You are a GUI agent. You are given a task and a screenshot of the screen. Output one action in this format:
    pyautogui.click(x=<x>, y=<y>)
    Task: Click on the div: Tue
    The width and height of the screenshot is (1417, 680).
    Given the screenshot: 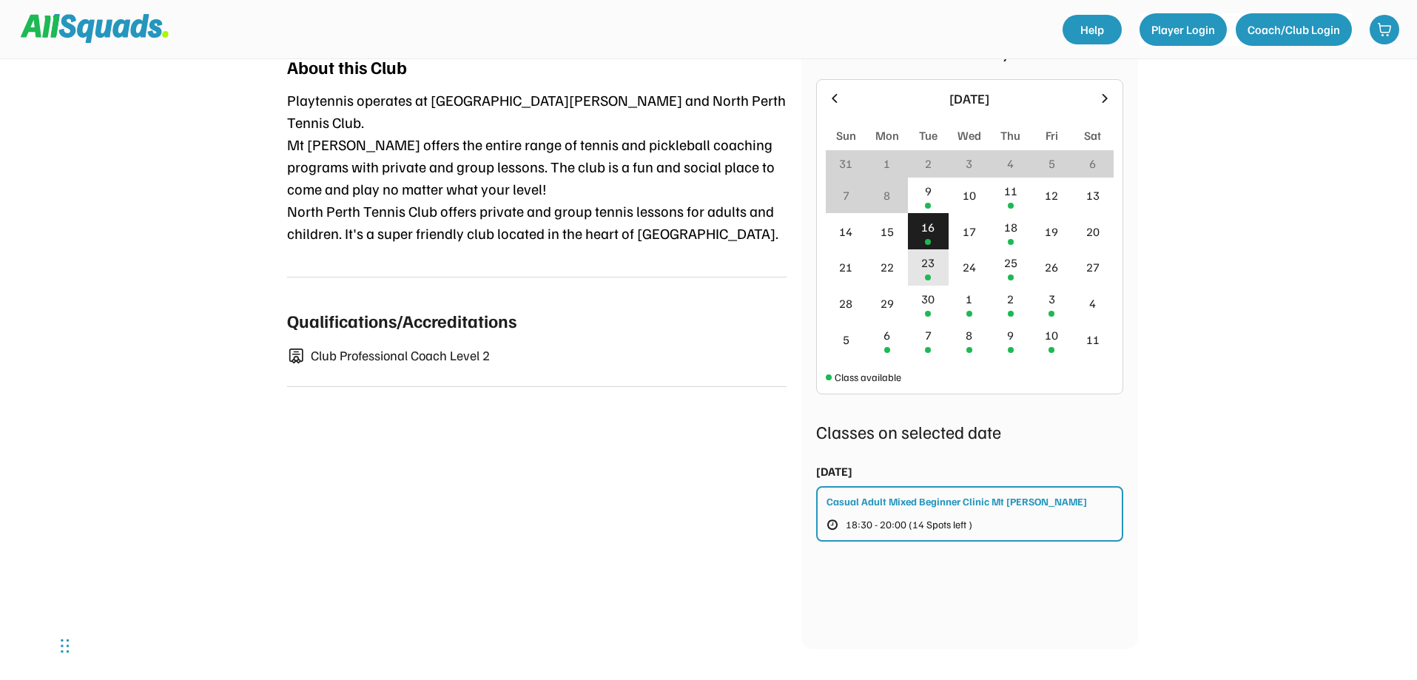 What is the action you would take?
    pyautogui.click(x=928, y=135)
    